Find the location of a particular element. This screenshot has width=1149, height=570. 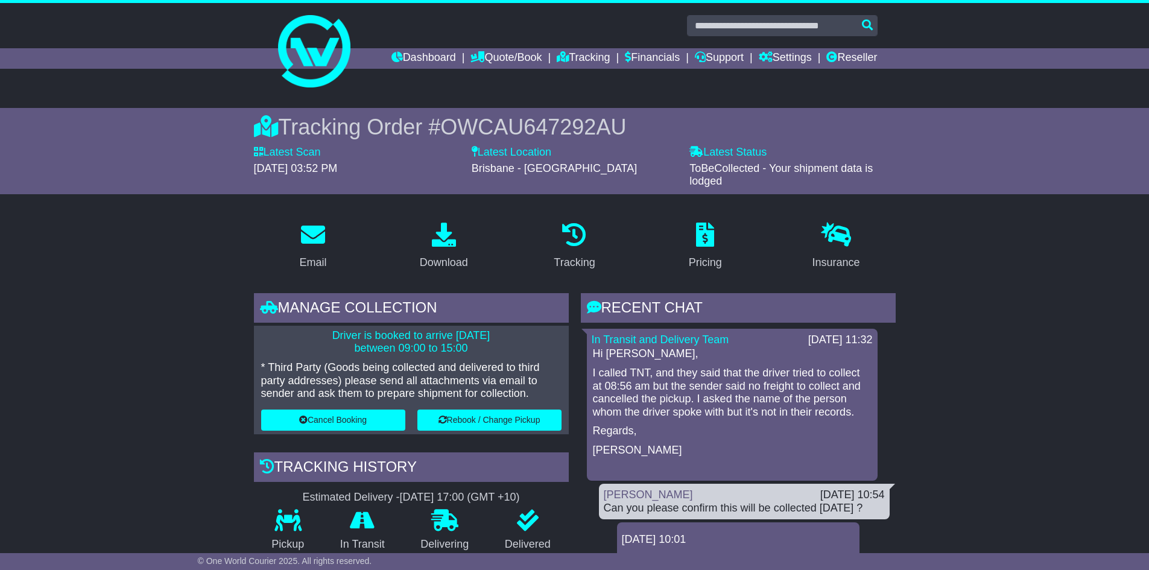

p: In Transit is located at coordinates (363, 545).